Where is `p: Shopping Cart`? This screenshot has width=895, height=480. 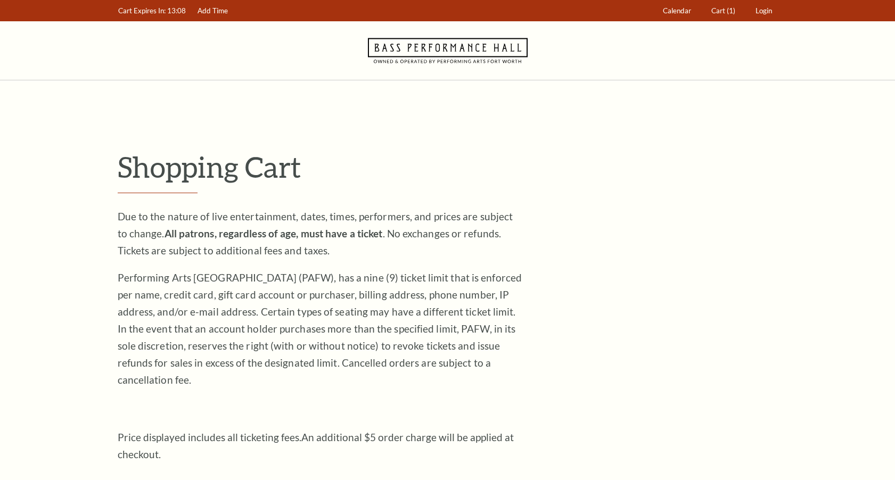
p: Shopping Cart is located at coordinates (448, 167).